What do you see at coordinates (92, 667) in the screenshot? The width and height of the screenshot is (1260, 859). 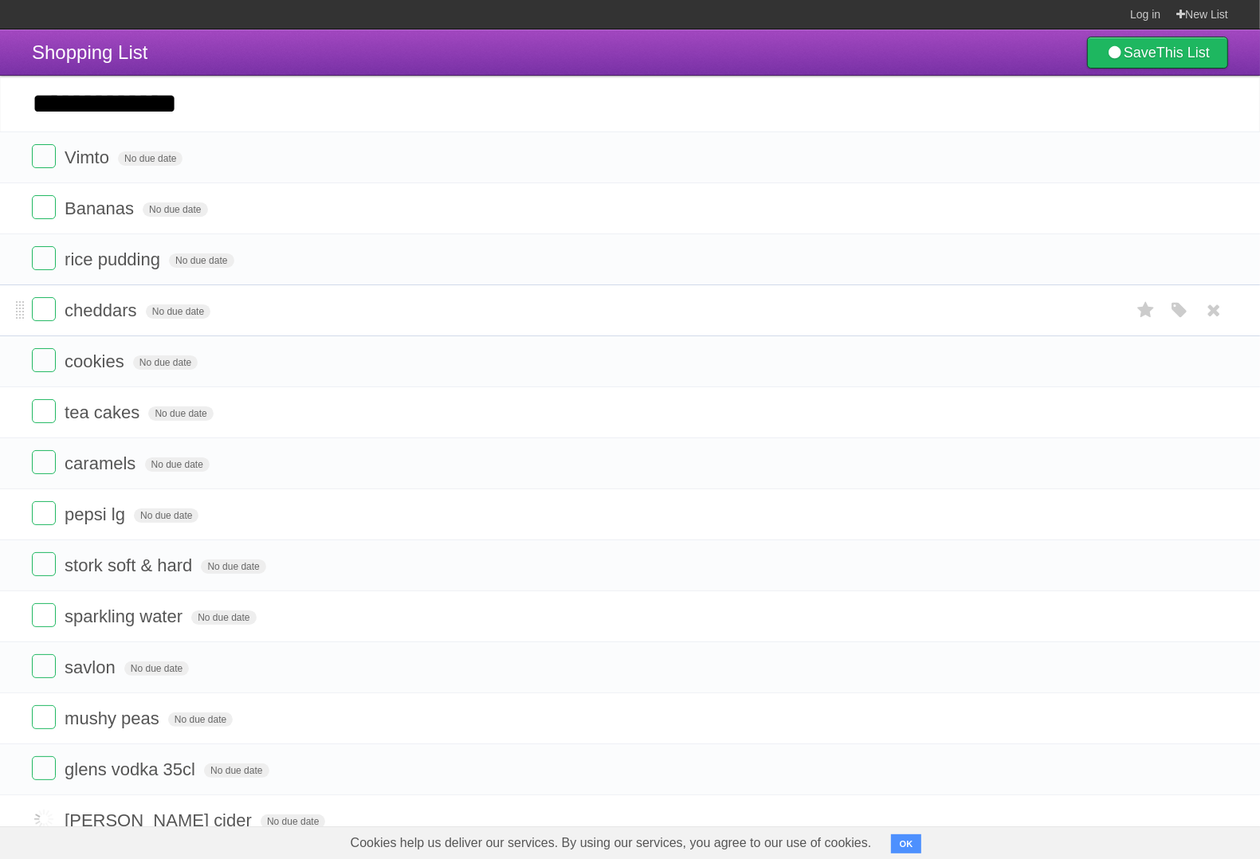 I see `span: savlon` at bounding box center [92, 667].